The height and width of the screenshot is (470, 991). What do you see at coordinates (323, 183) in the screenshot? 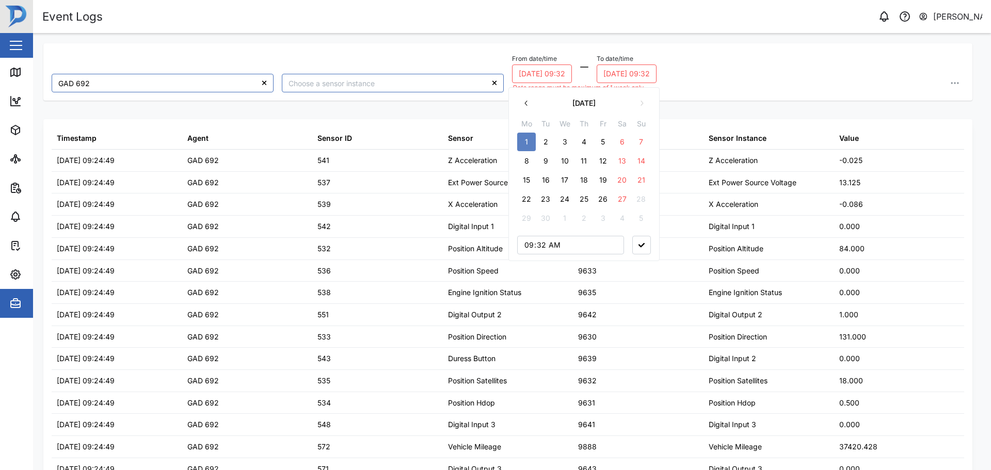
I see `div: 537` at bounding box center [323, 183].